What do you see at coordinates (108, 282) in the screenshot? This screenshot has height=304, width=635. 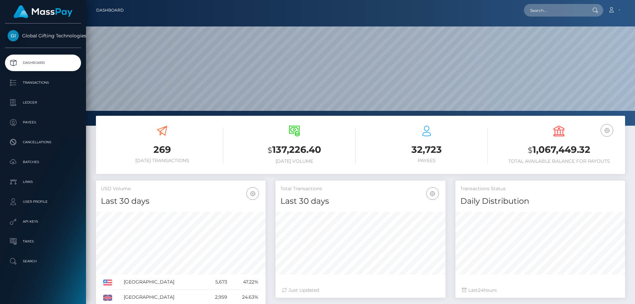 I see `img: US.png` at bounding box center [108, 282].